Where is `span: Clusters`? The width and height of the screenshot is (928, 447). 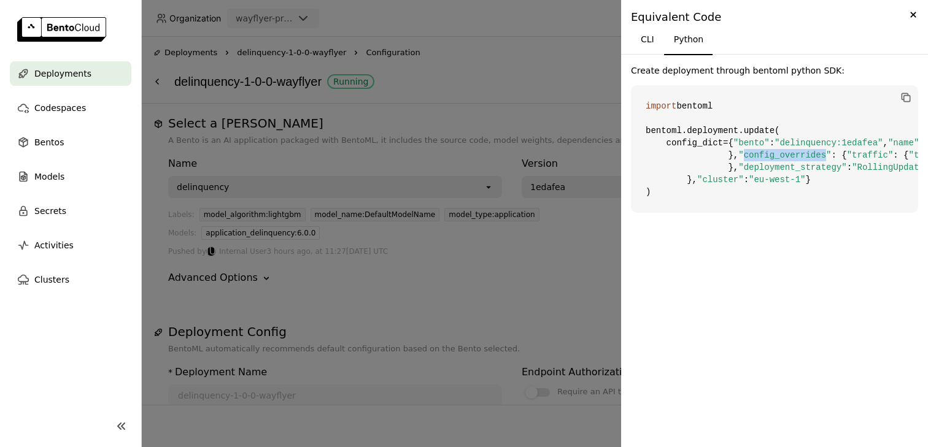
span: Clusters is located at coordinates (52, 280).